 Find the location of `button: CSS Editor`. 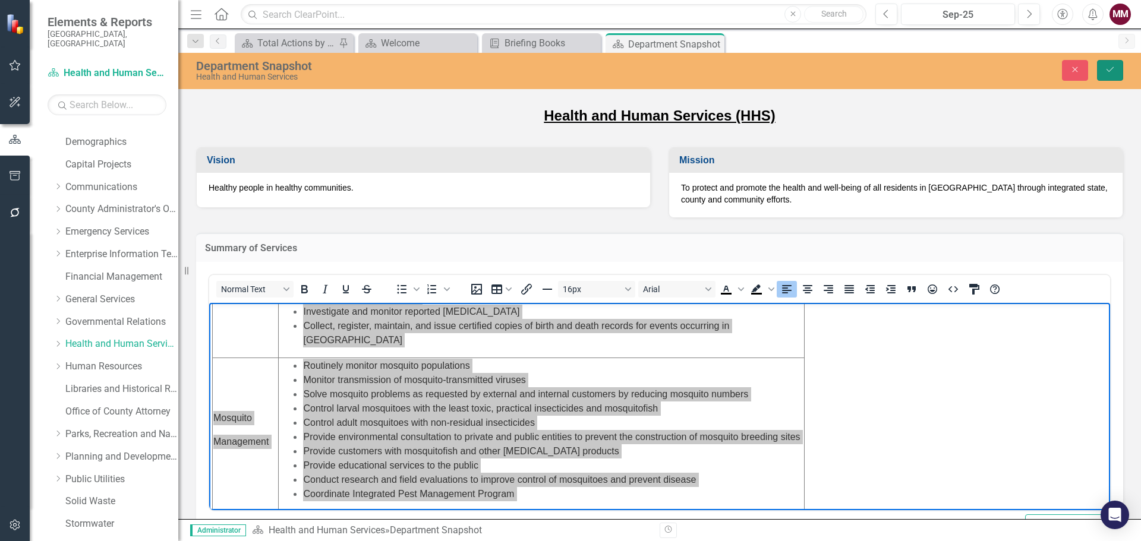

button: CSS Editor is located at coordinates (974, 289).